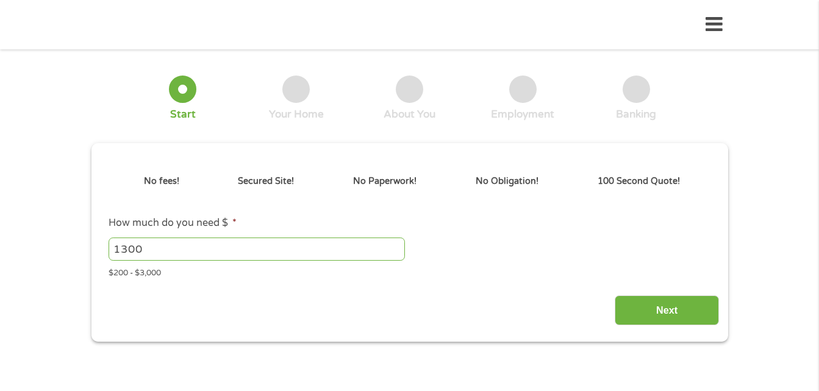 The height and width of the screenshot is (391, 819). I want to click on div: Your Home, so click(296, 115).